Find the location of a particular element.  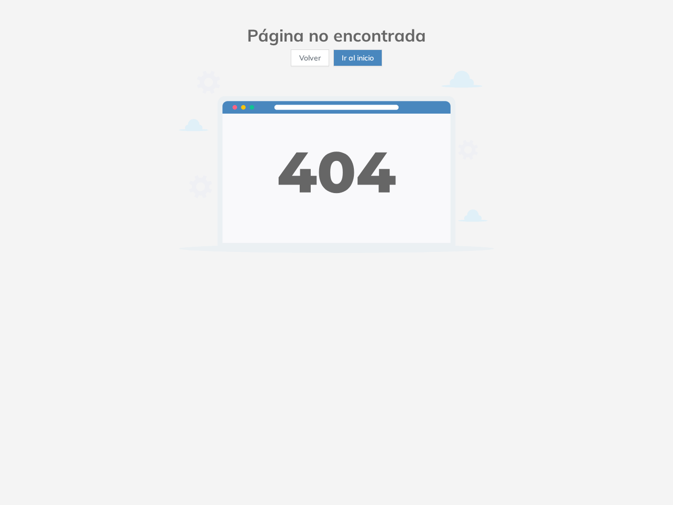

button: Ir al inicio is located at coordinates (357, 58).